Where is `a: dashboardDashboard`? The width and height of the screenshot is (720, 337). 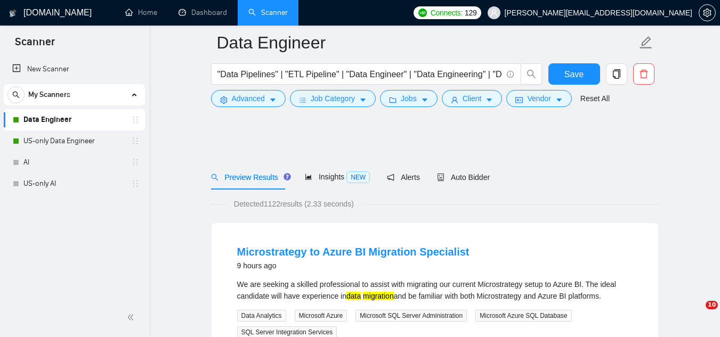 a: dashboardDashboard is located at coordinates (203, 12).